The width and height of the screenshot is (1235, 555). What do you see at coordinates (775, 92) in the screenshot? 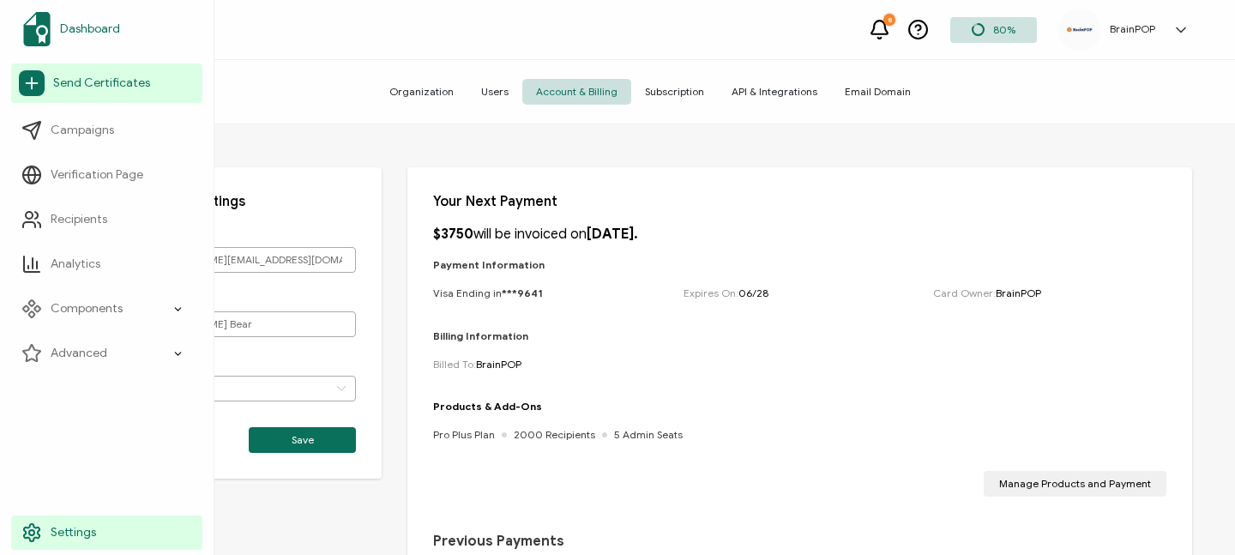
I see `span: API & Integrations` at bounding box center [775, 92].